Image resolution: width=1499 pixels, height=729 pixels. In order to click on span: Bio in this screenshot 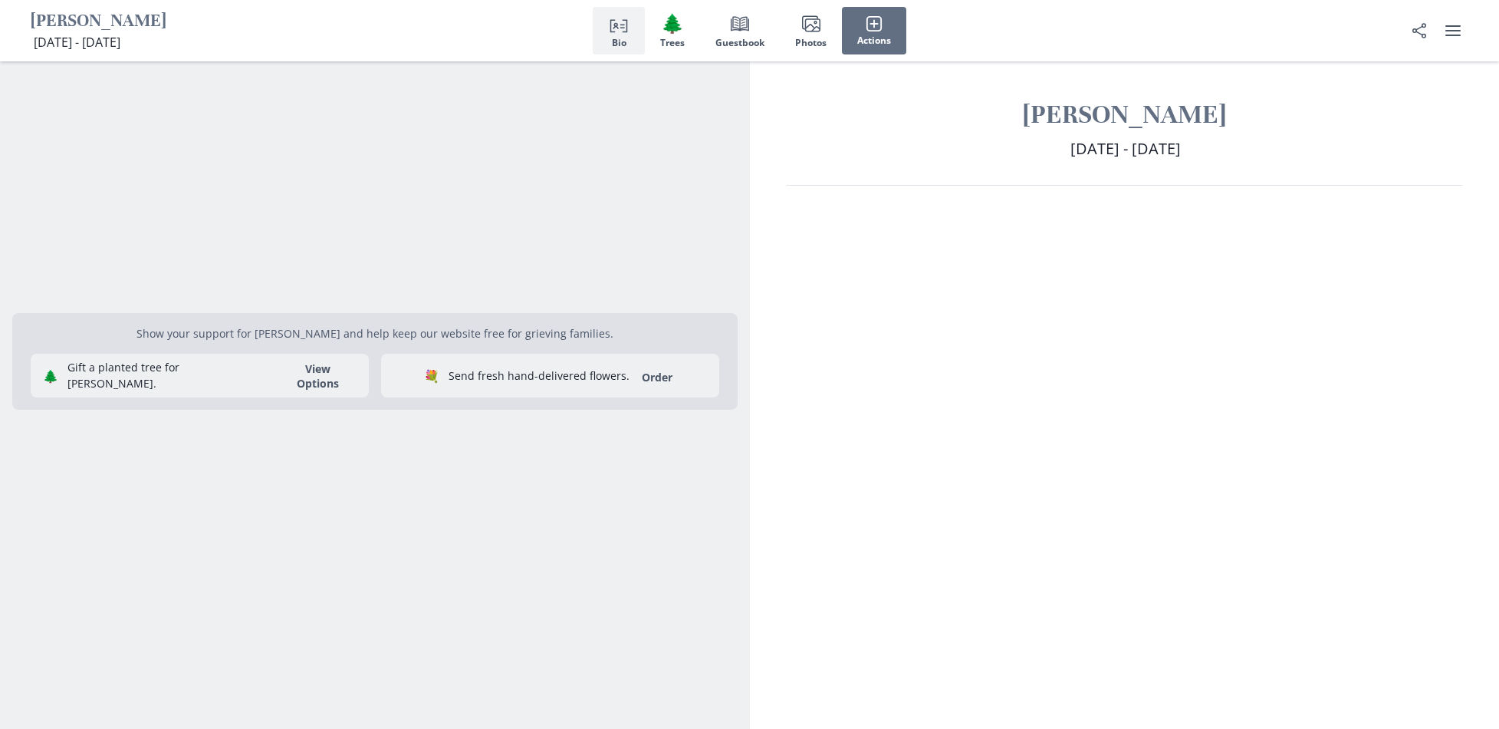, I will do `click(619, 43)`.